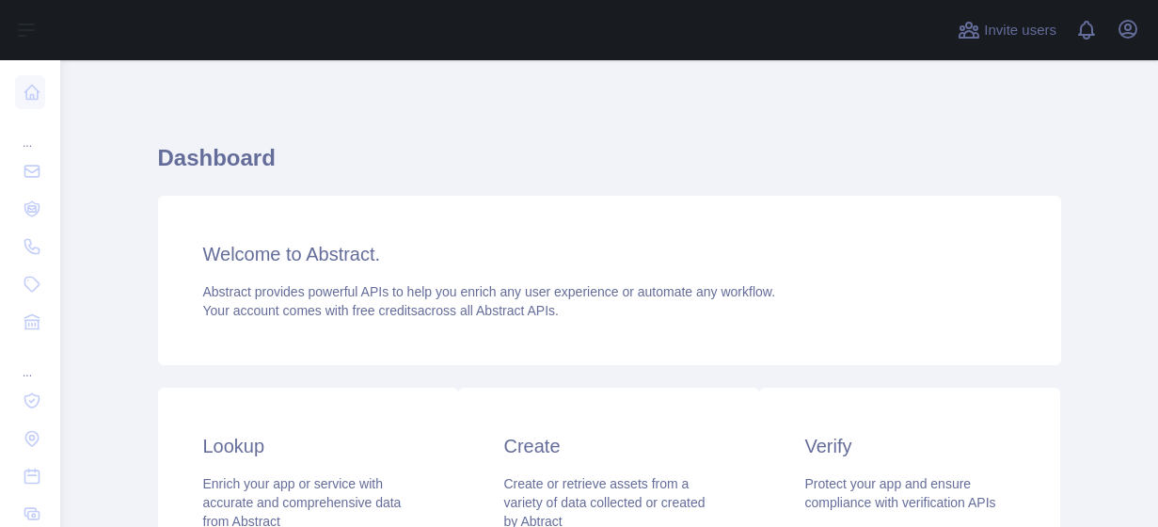 This screenshot has height=527, width=1158. I want to click on h3: Verify, so click(910, 446).